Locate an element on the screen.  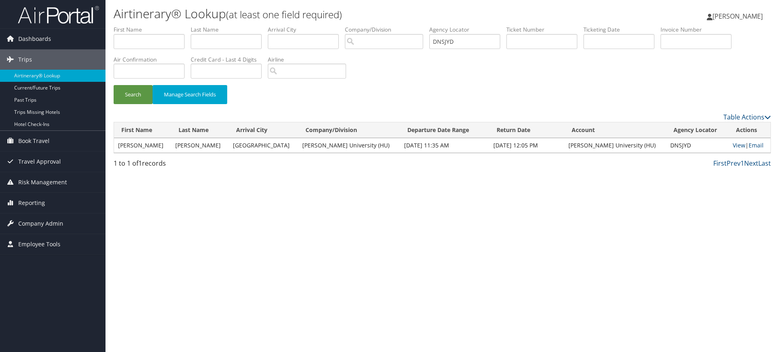
span: Reporting is located at coordinates (32, 203).